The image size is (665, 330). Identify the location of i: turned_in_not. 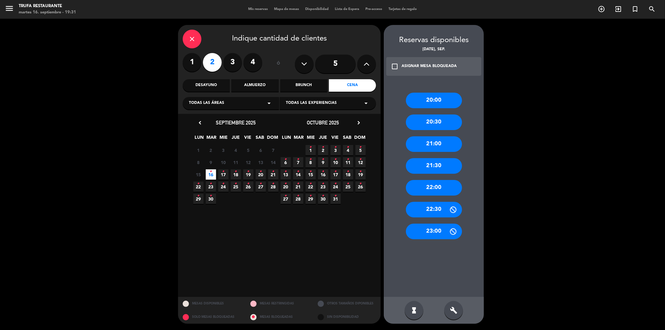
(635, 9).